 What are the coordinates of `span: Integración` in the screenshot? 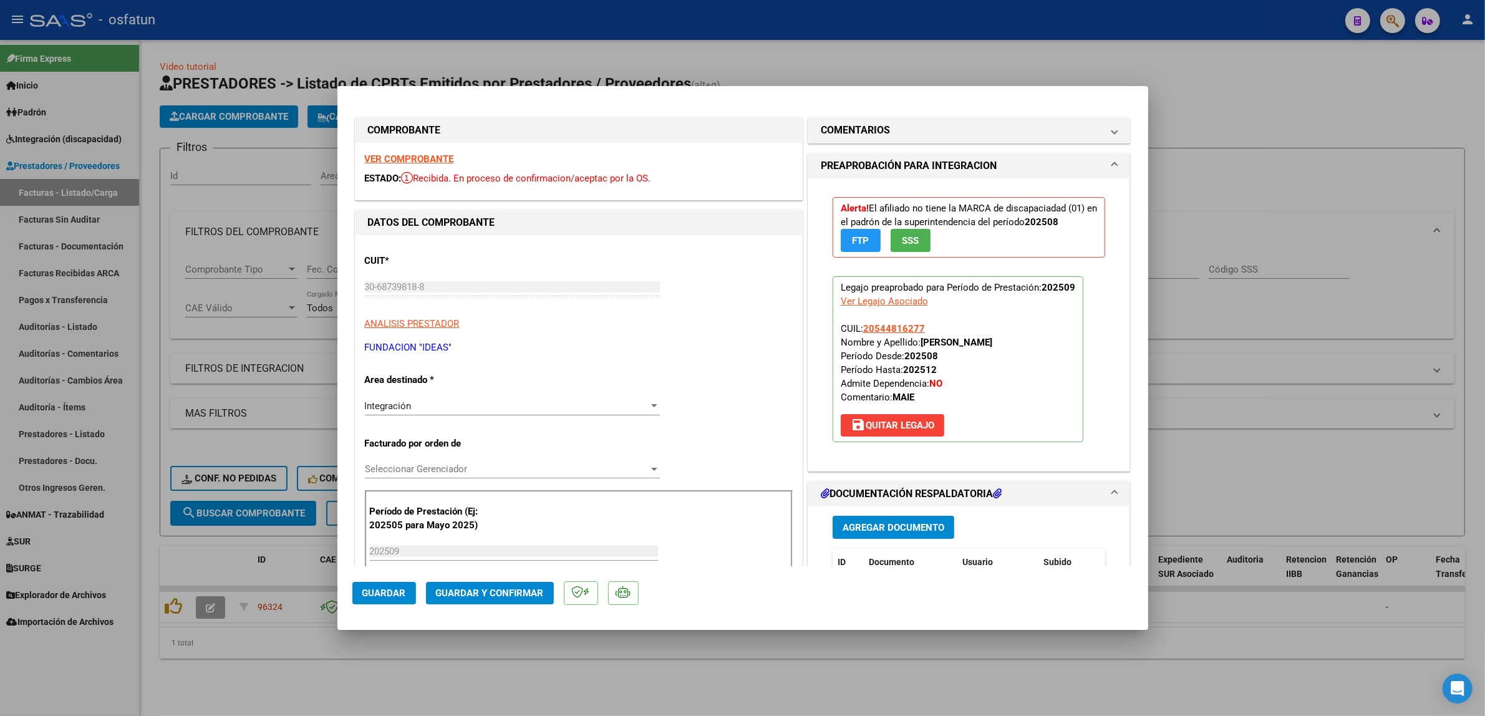 It's located at (388, 406).